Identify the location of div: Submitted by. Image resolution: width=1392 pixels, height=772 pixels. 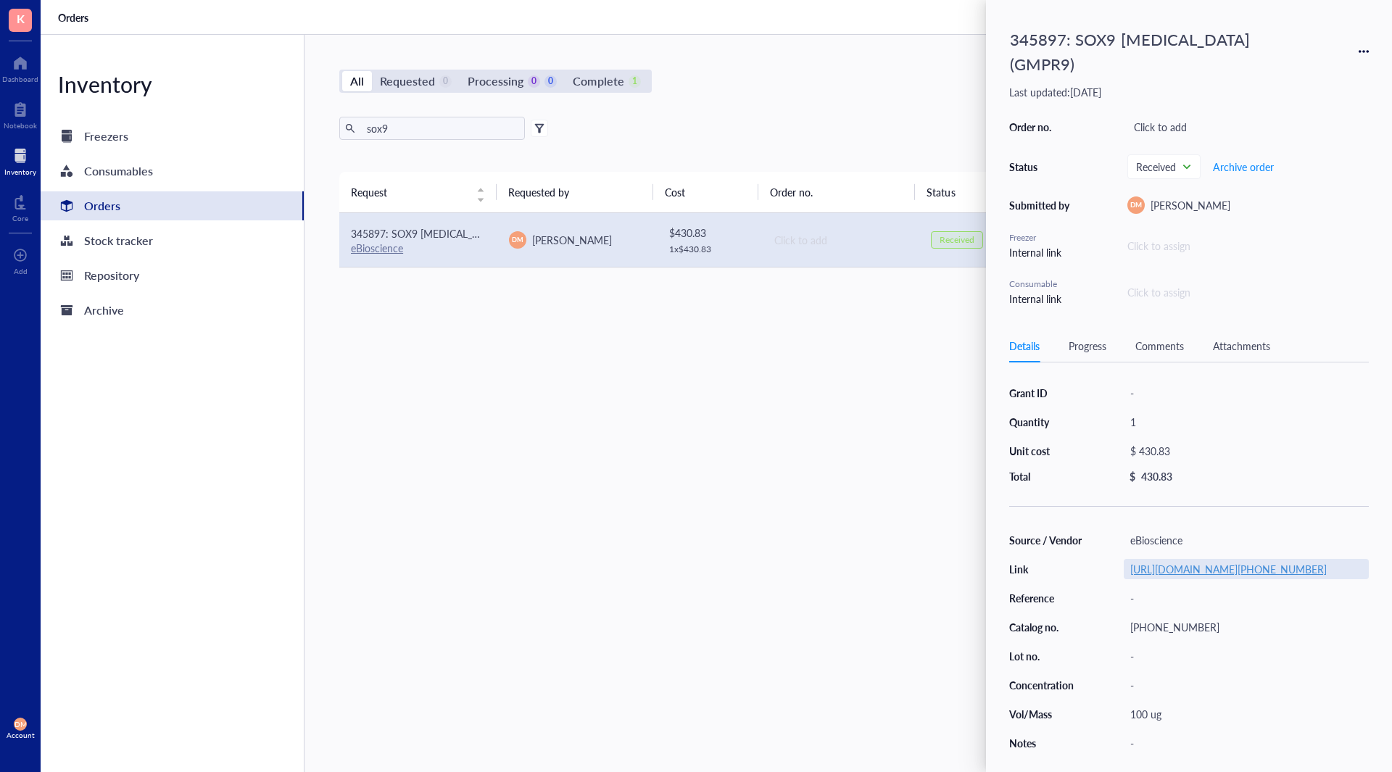
(1042, 205).